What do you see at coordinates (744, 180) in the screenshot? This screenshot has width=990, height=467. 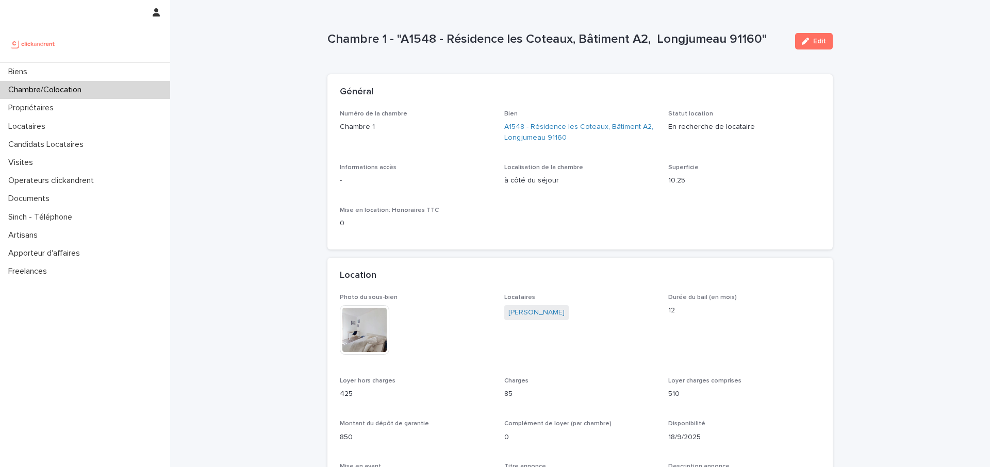 I see `p: 10.25` at bounding box center [744, 180].